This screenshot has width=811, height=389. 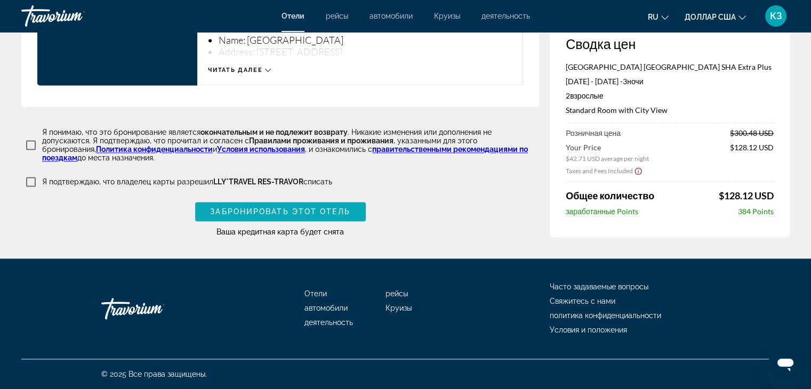 I want to click on a: Часто задаваемые вопросы, so click(x=599, y=287).